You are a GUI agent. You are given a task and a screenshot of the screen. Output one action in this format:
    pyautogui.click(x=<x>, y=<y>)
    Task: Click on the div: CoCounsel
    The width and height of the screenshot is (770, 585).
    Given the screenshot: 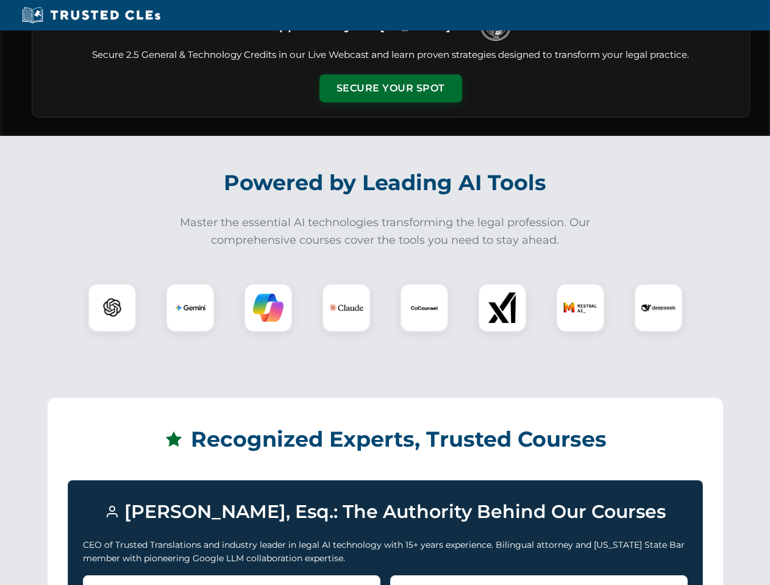 What is the action you would take?
    pyautogui.click(x=424, y=308)
    